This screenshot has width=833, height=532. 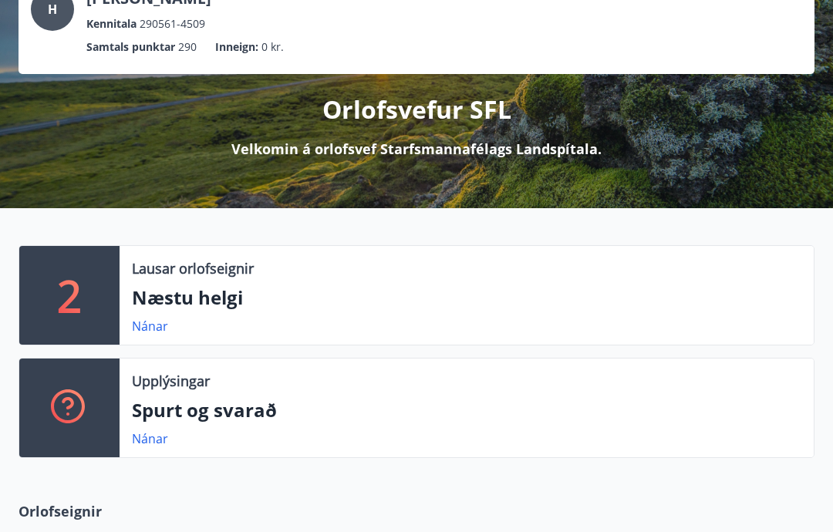 What do you see at coordinates (193, 269) in the screenshot?
I see `p: Lausar orlofseignir` at bounding box center [193, 269].